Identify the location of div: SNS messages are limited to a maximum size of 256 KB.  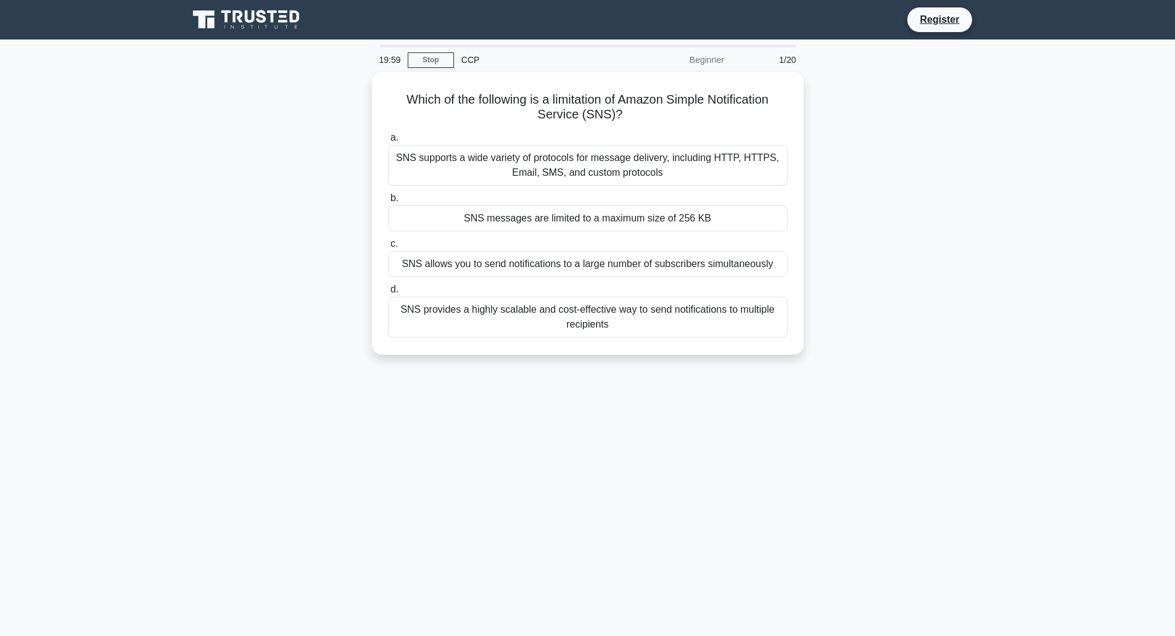
(588, 218).